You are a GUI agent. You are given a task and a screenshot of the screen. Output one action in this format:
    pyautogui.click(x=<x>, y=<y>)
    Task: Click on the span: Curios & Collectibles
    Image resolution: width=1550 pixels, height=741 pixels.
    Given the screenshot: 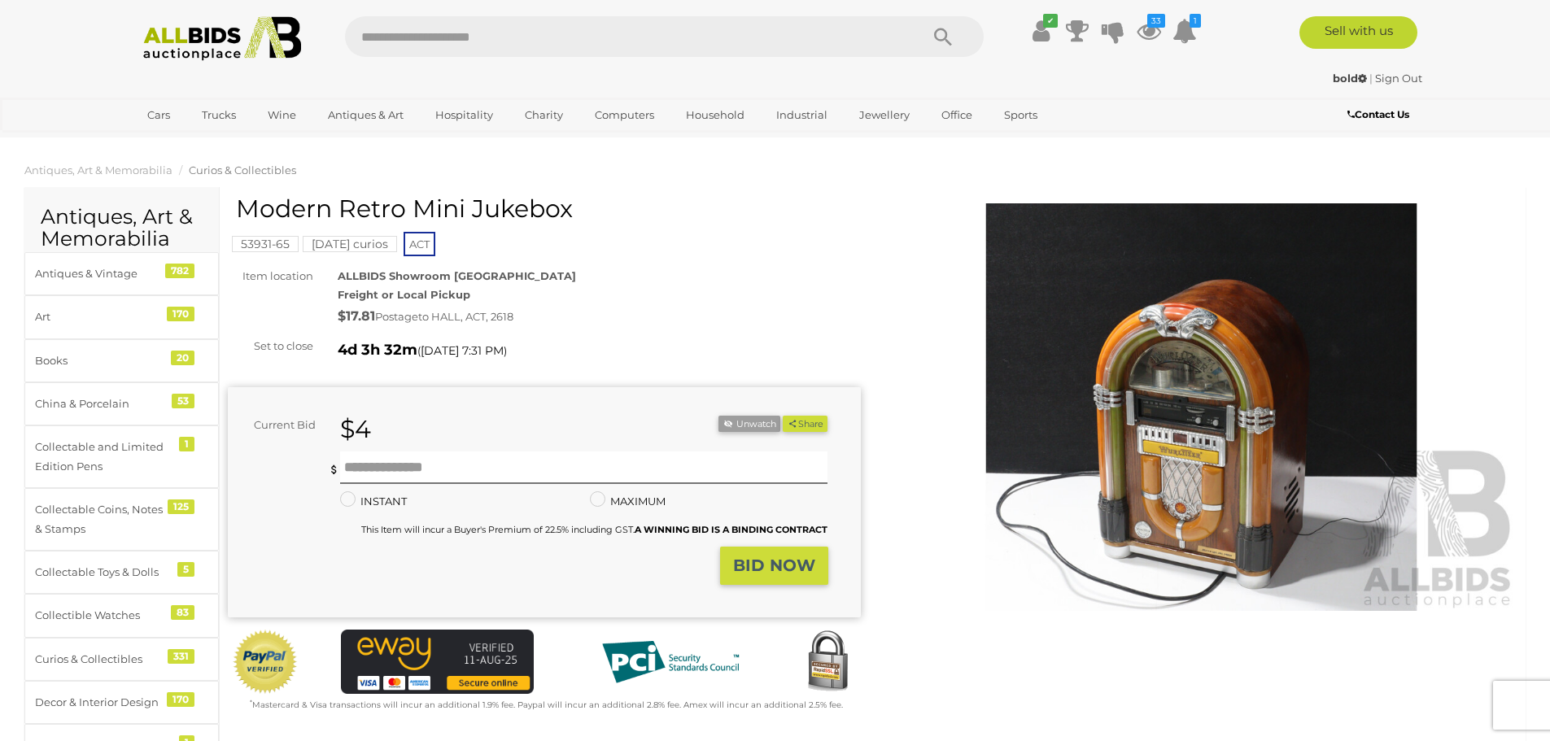 What is the action you would take?
    pyautogui.click(x=242, y=170)
    